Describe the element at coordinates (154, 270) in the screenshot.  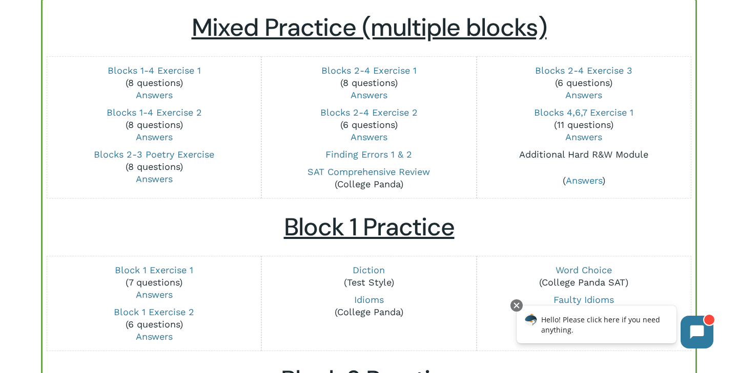
I see `a: Block 1 Exercise 1` at that location.